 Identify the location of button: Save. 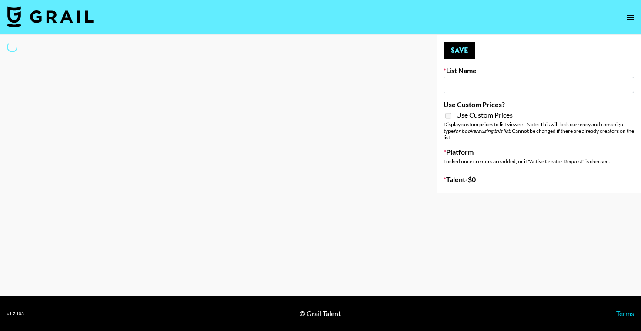
(459, 50).